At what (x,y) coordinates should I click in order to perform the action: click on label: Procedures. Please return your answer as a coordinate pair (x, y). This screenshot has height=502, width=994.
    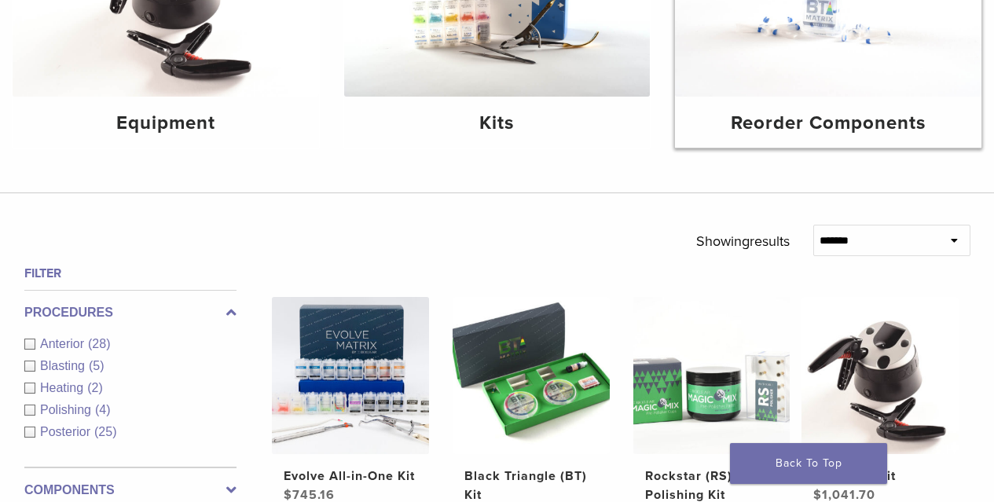
    Looking at the image, I should click on (130, 313).